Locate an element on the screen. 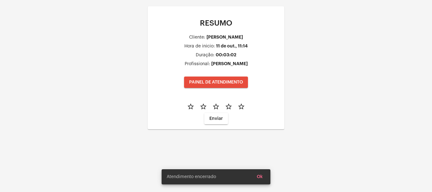 The height and width of the screenshot is (192, 432). p: RESUMO is located at coordinates (216, 23).